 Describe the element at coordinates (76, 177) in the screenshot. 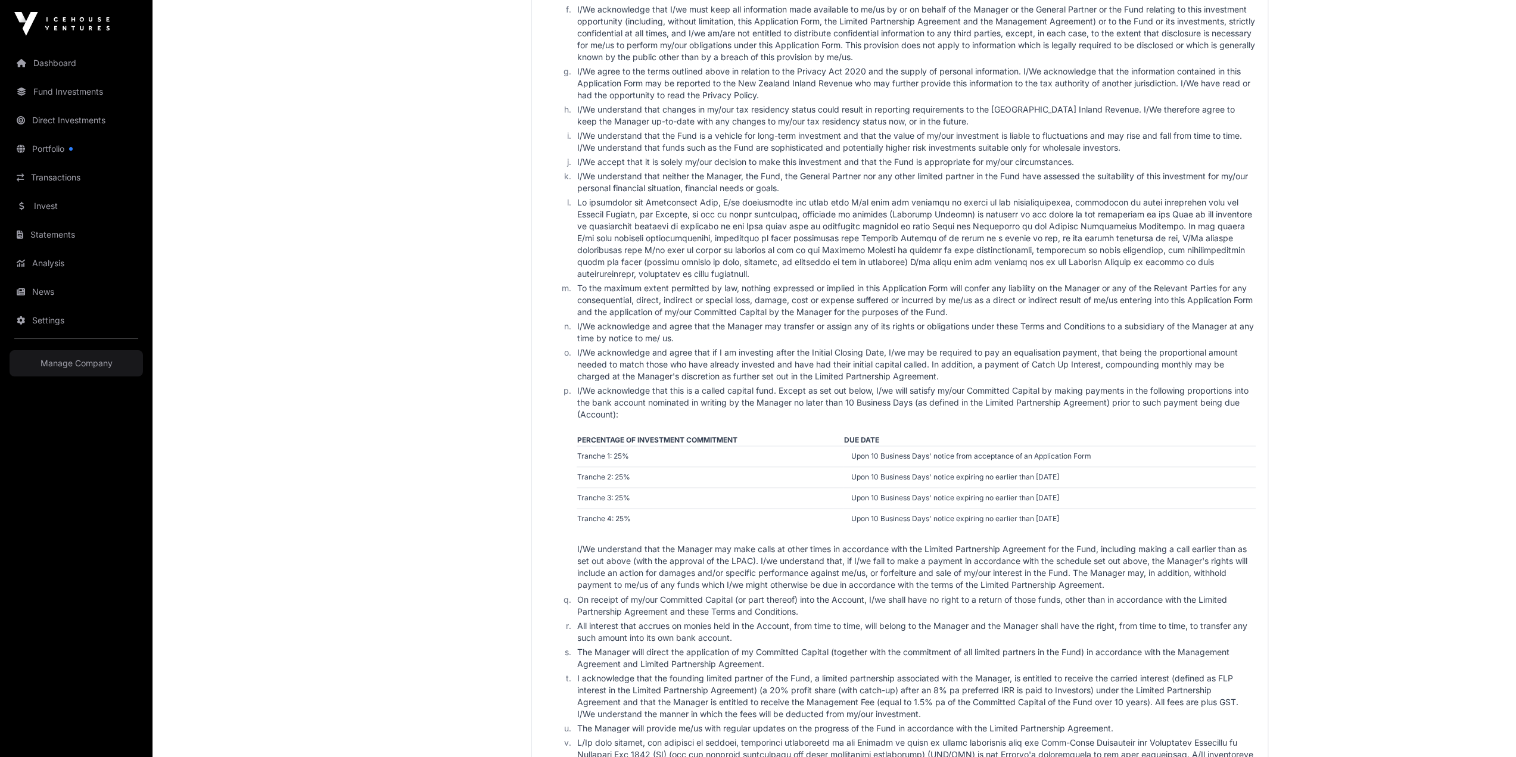

I see `a: Transactions` at that location.